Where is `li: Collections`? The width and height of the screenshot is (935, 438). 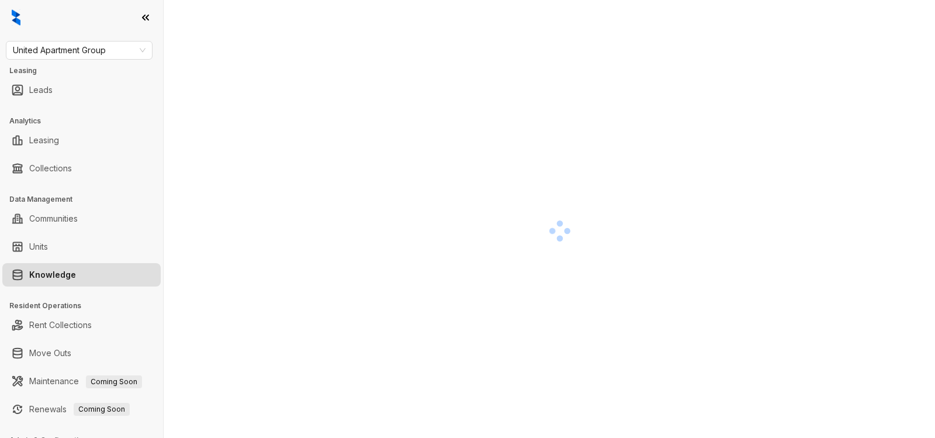 li: Collections is located at coordinates (81, 168).